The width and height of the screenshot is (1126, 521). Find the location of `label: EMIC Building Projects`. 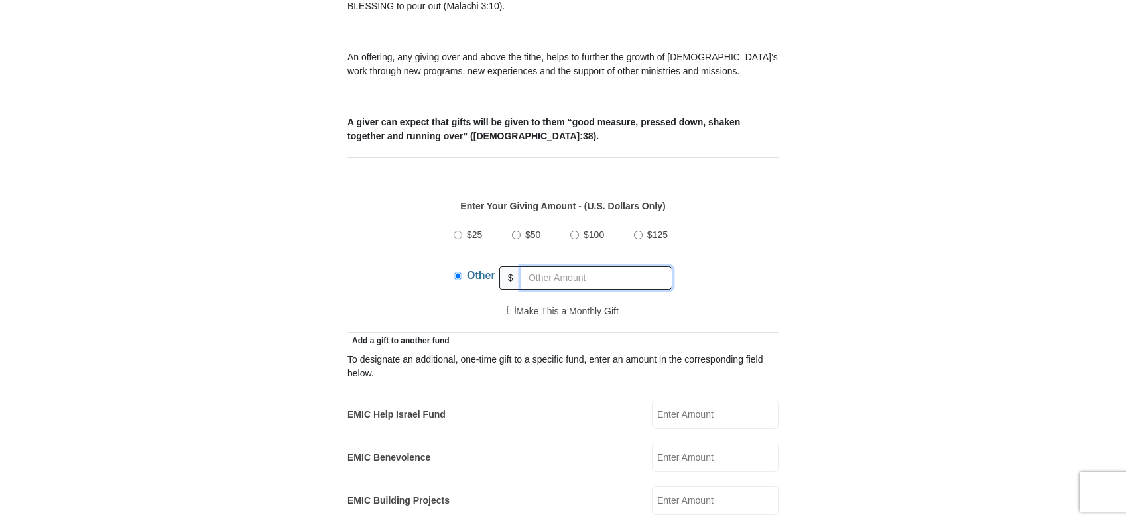

label: EMIC Building Projects is located at coordinates (398, 501).